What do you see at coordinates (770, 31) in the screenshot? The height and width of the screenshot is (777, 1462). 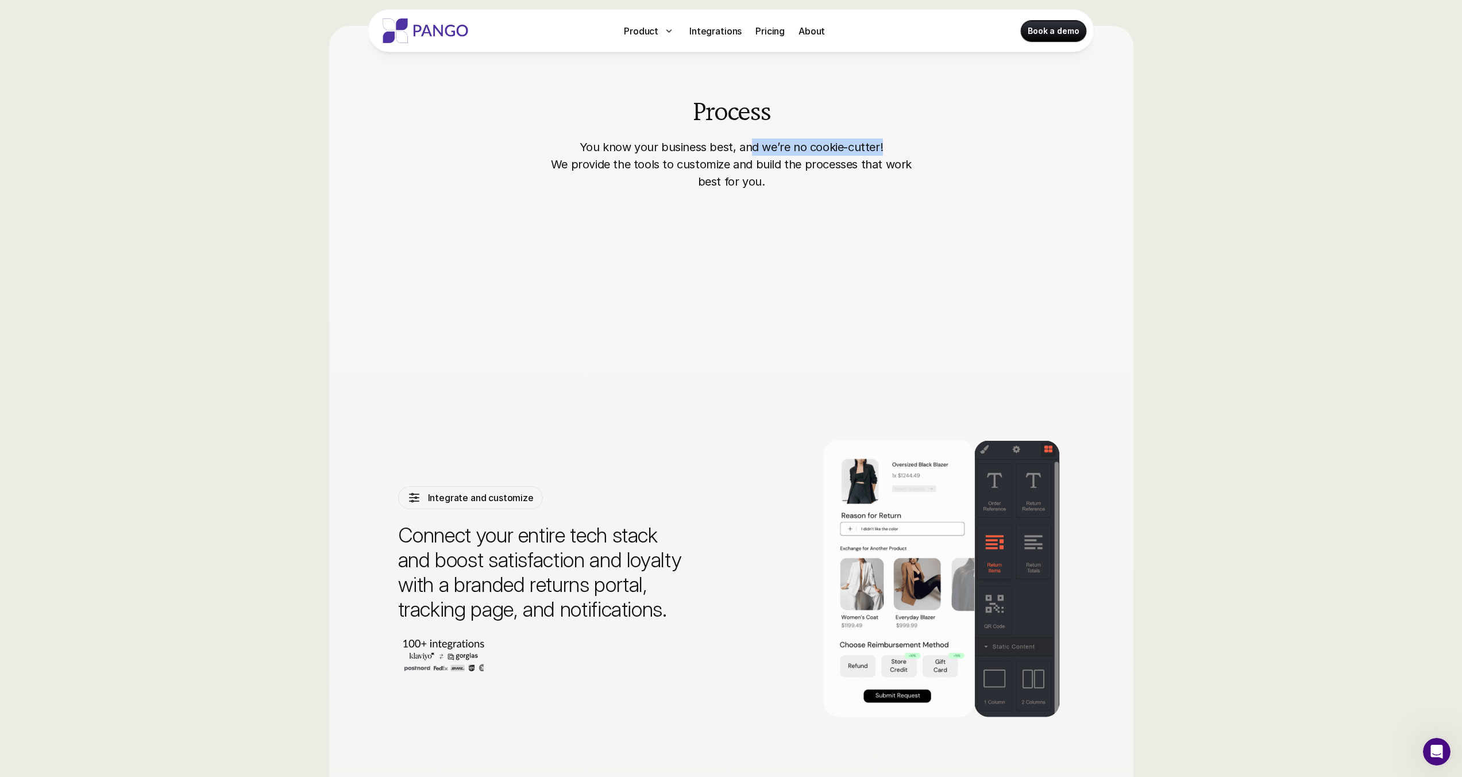 I see `a: Pricing` at bounding box center [770, 31].